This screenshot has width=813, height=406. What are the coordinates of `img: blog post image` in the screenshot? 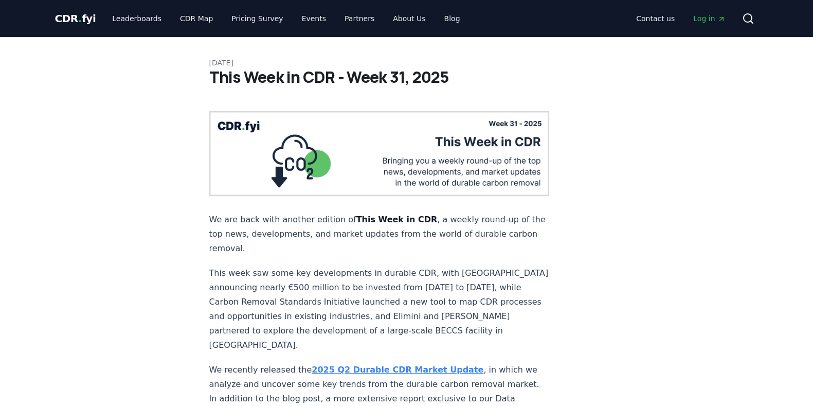 It's located at (380, 153).